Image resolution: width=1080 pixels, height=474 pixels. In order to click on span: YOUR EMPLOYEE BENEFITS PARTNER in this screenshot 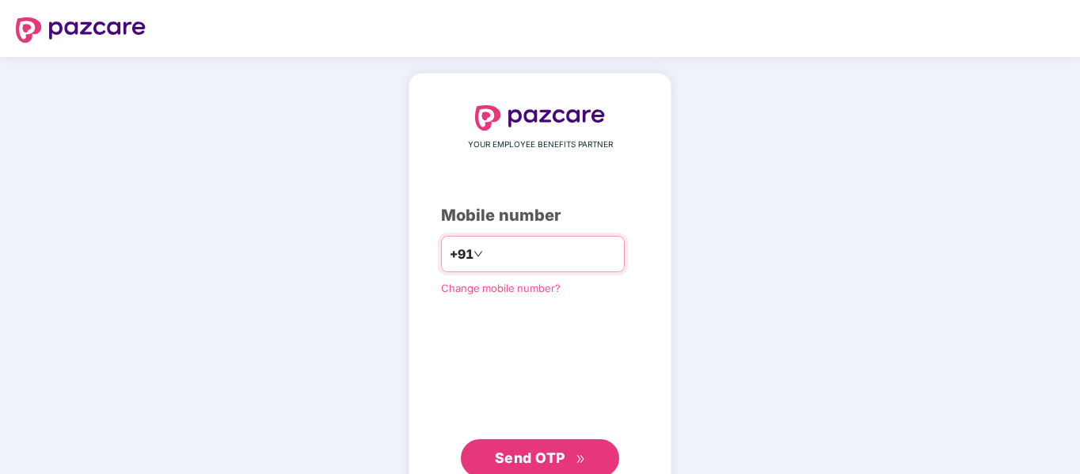, I will do `click(540, 145)`.